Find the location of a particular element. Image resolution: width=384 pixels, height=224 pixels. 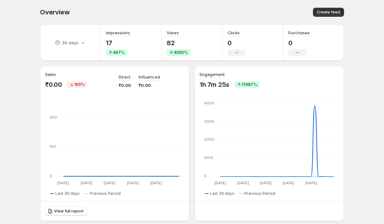

h3: Engagement is located at coordinates (212, 74).